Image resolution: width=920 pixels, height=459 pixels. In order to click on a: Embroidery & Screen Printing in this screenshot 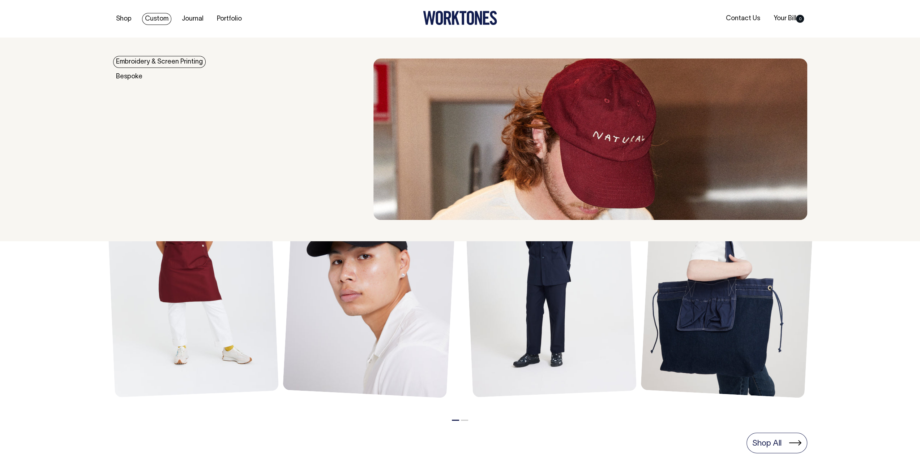, I will do `click(159, 62)`.